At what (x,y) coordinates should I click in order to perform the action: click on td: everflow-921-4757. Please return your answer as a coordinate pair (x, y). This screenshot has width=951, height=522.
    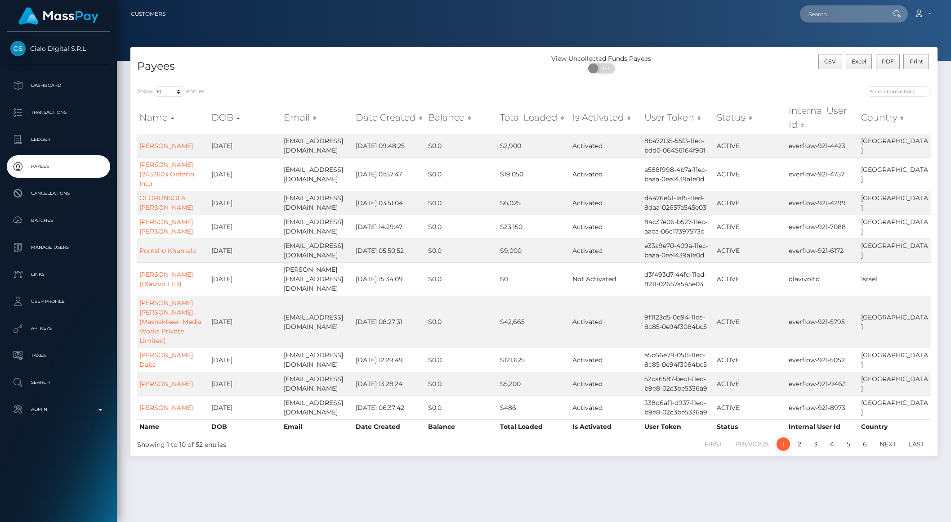
    Looking at the image, I should click on (823, 174).